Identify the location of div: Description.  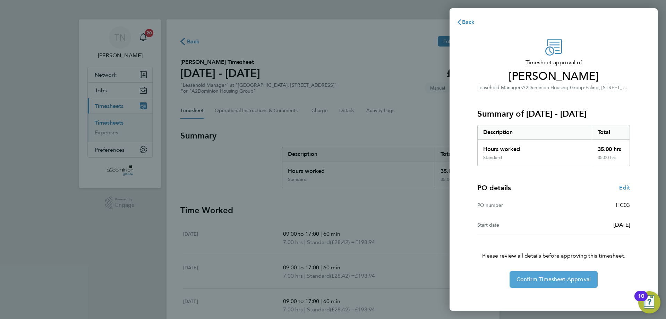
(534, 132).